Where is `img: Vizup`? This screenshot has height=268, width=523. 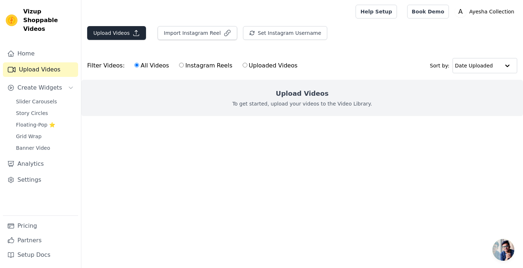 img: Vizup is located at coordinates (12, 20).